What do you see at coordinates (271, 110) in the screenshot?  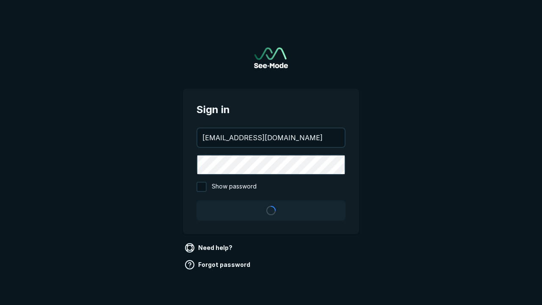 I see `span: Sign in` at bounding box center [271, 110].